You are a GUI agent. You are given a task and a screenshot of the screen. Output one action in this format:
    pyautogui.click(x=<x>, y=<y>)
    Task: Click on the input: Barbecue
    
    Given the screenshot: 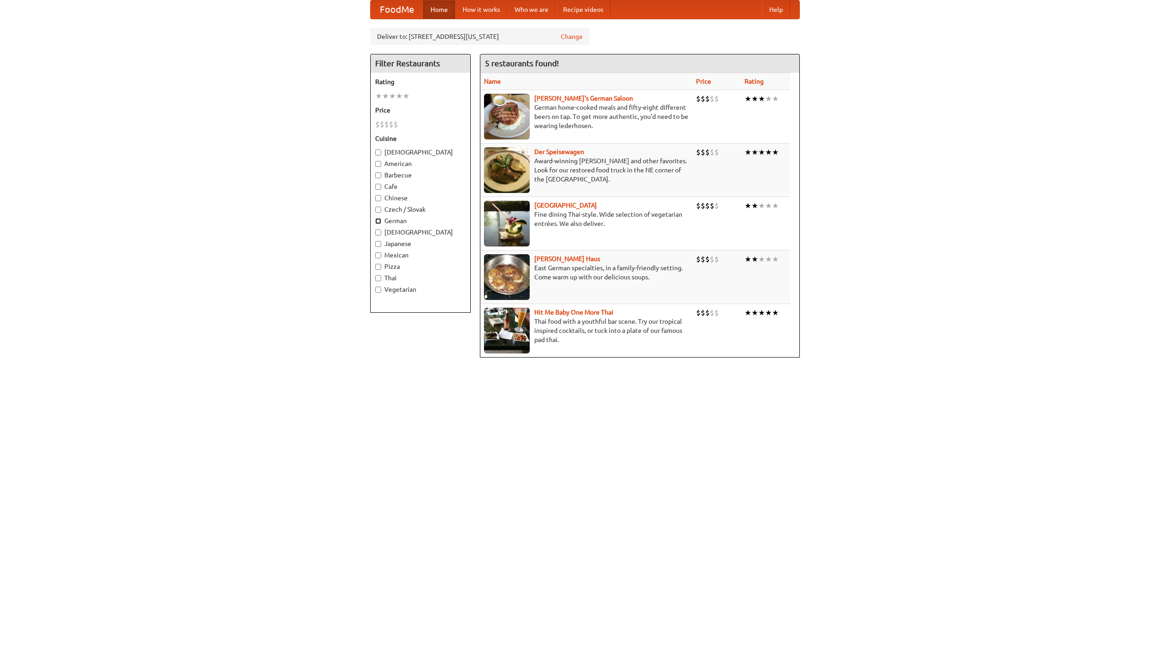 What is the action you would take?
    pyautogui.click(x=378, y=175)
    